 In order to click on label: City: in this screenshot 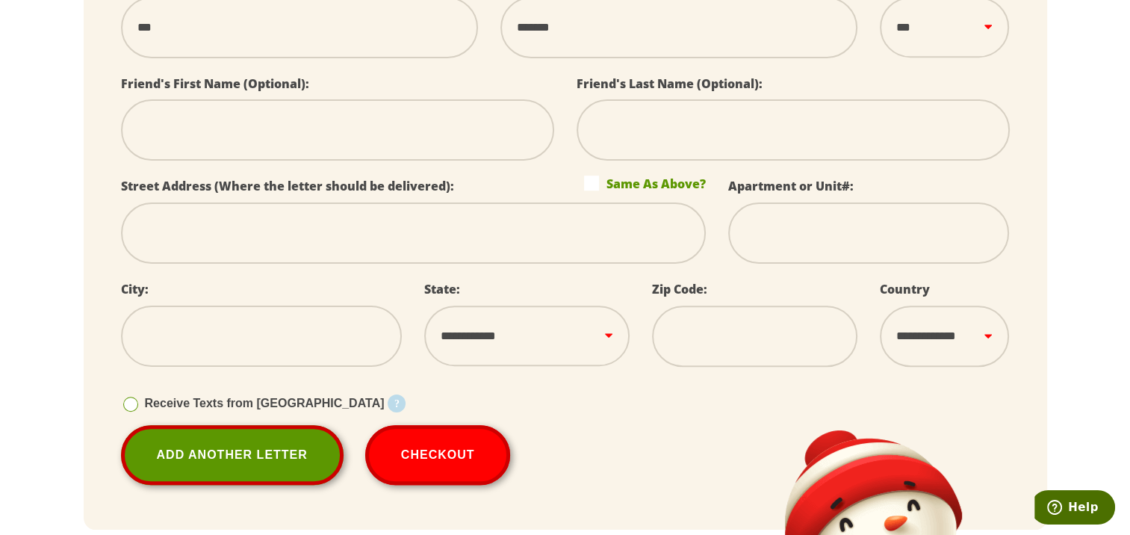, I will do `click(134, 289)`.